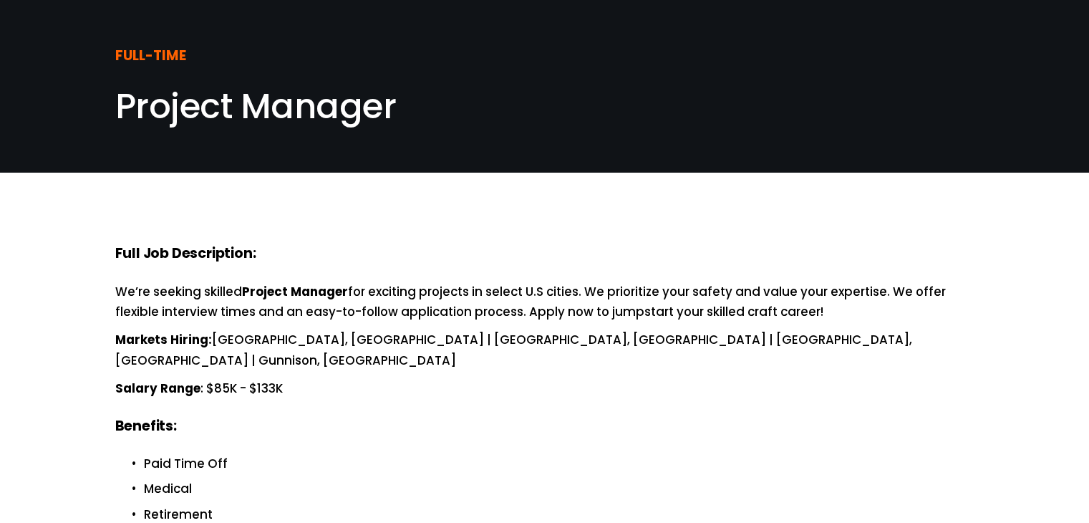 The width and height of the screenshot is (1089, 523). What do you see at coordinates (158, 389) in the screenshot?
I see `strong: Salary Range` at bounding box center [158, 389].